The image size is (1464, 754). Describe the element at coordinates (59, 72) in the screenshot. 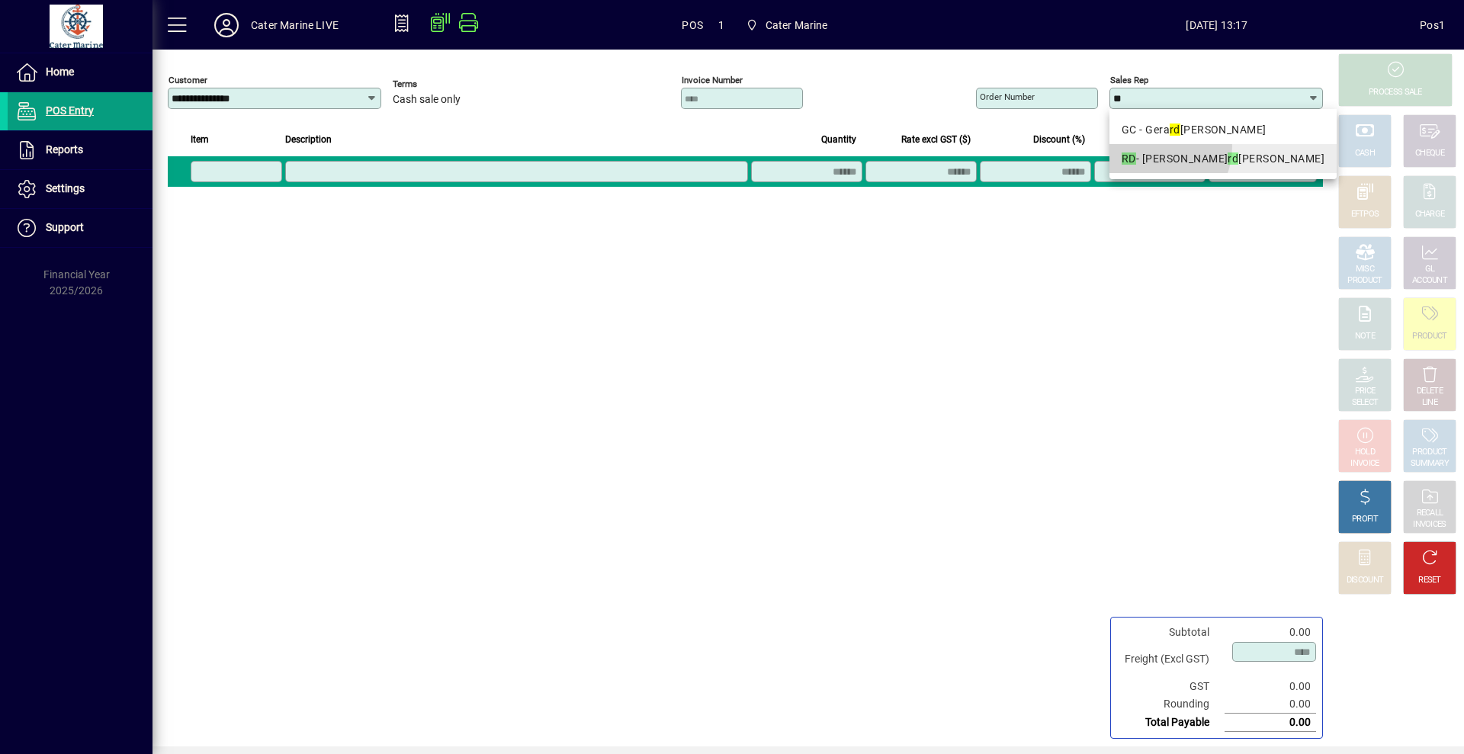

I see `span: Home` at that location.